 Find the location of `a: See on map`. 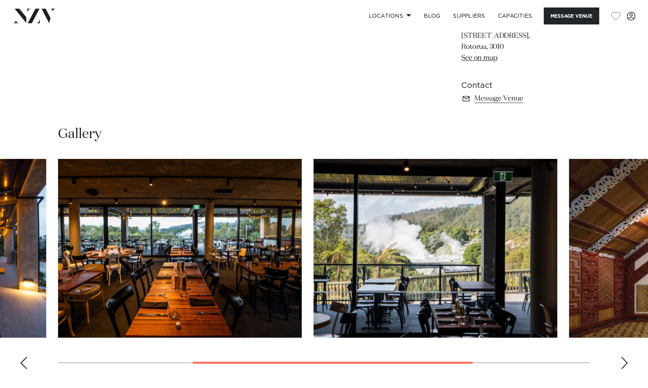

a: See on map is located at coordinates (479, 58).